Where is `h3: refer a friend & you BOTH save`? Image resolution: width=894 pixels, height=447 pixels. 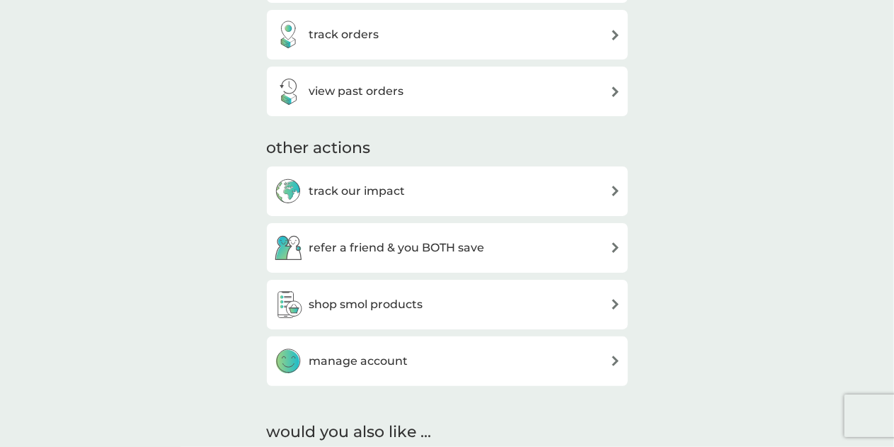
h3: refer a friend & you BOTH save is located at coordinates (397, 248).